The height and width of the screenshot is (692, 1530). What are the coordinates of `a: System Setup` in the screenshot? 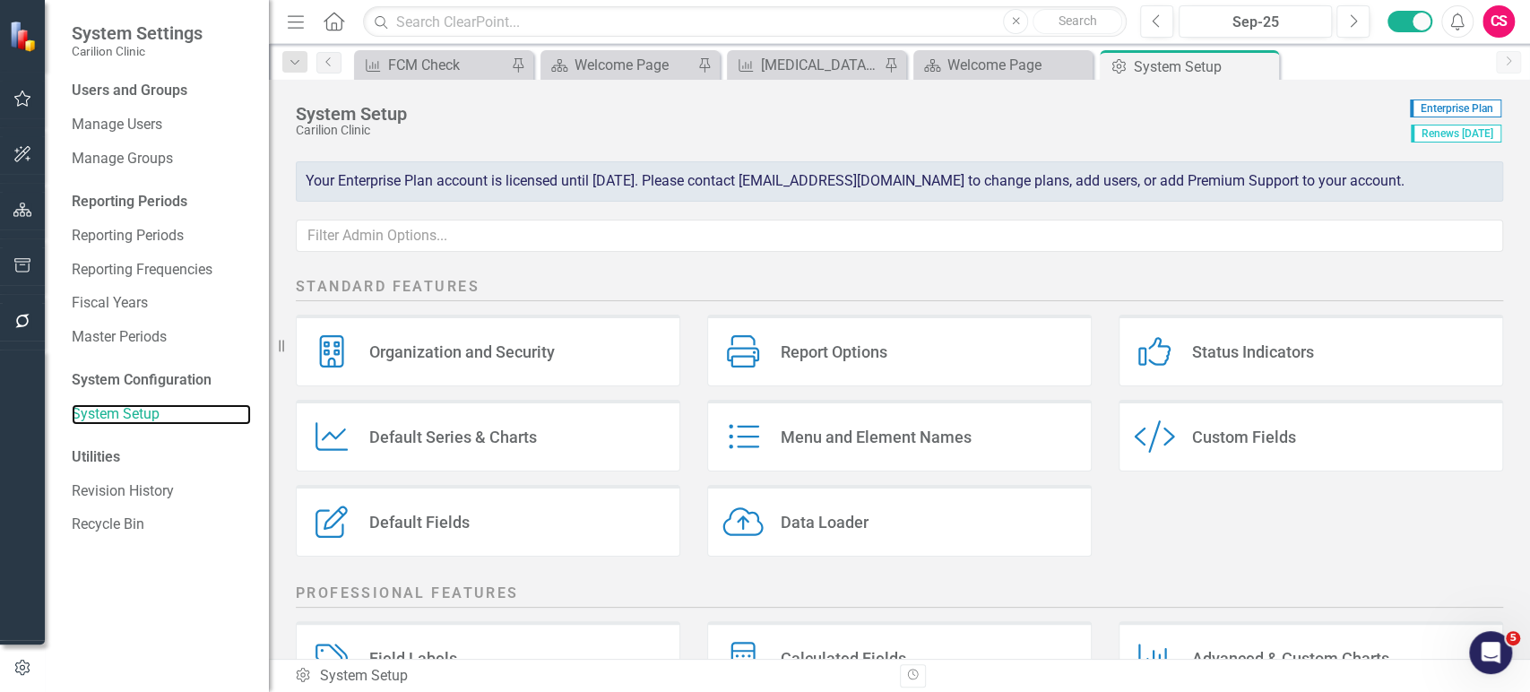 It's located at (161, 414).